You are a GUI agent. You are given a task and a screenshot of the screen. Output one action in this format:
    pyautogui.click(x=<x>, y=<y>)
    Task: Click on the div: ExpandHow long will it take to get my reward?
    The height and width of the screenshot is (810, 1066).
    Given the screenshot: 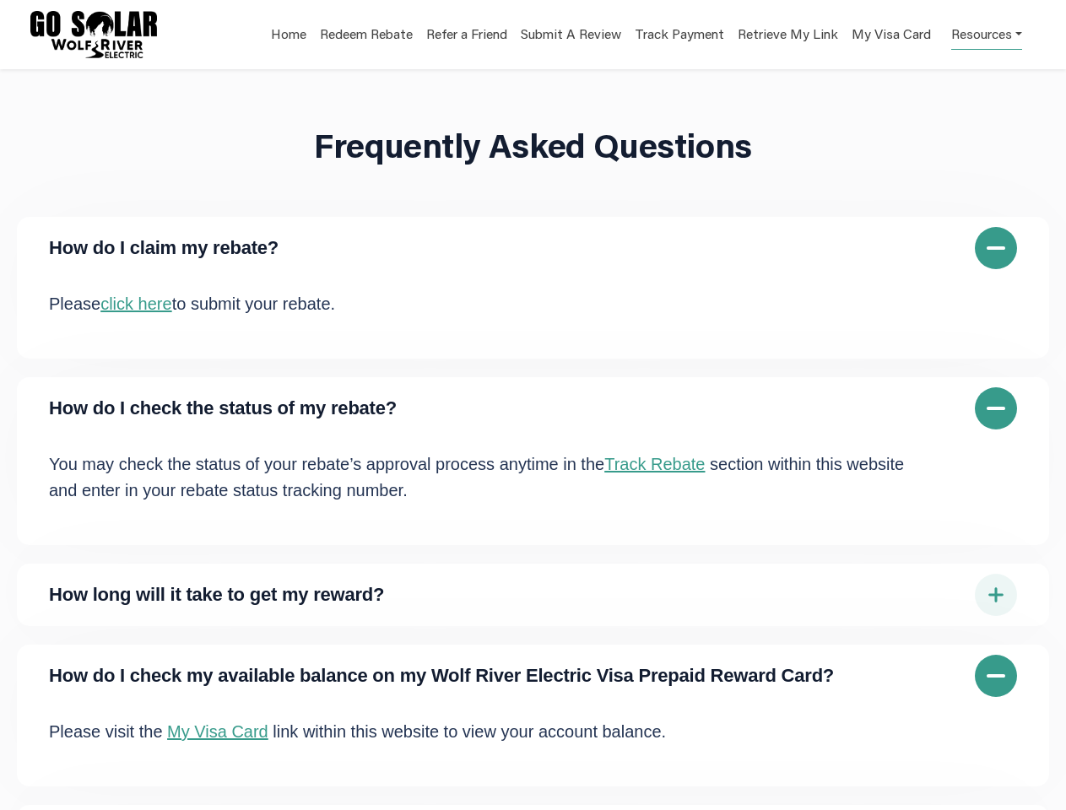 What is the action you would take?
    pyautogui.click(x=532, y=595)
    